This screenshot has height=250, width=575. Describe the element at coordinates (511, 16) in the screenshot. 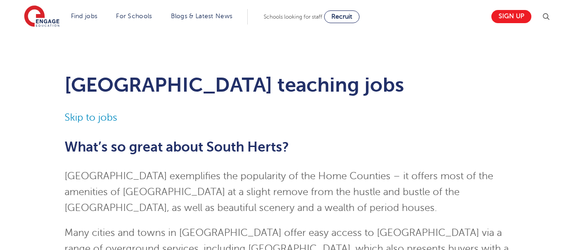

I see `a: Sign up` at that location.